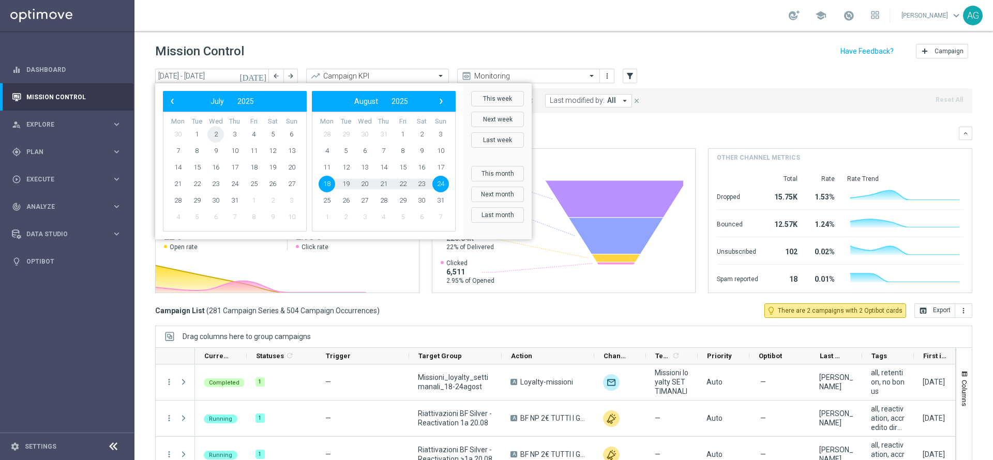  I want to click on i: equalizer, so click(17, 70).